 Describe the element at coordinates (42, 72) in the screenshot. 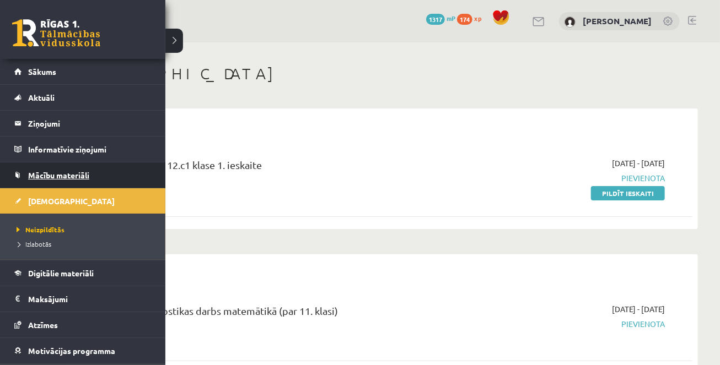

I see `span: Sākums` at that location.